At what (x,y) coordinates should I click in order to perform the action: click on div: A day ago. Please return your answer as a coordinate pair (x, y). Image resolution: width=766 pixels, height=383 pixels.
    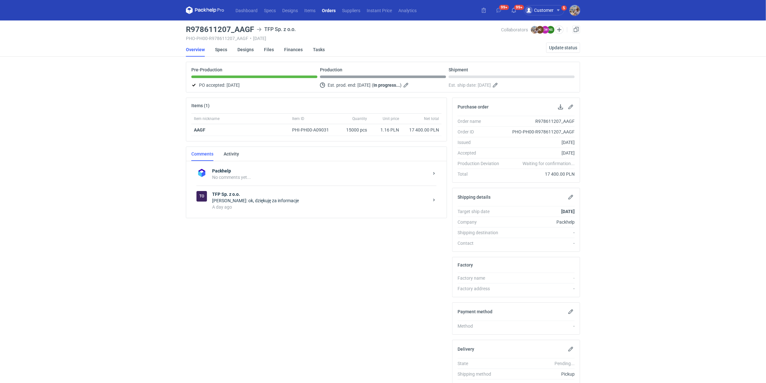
    Looking at the image, I should click on (320, 207).